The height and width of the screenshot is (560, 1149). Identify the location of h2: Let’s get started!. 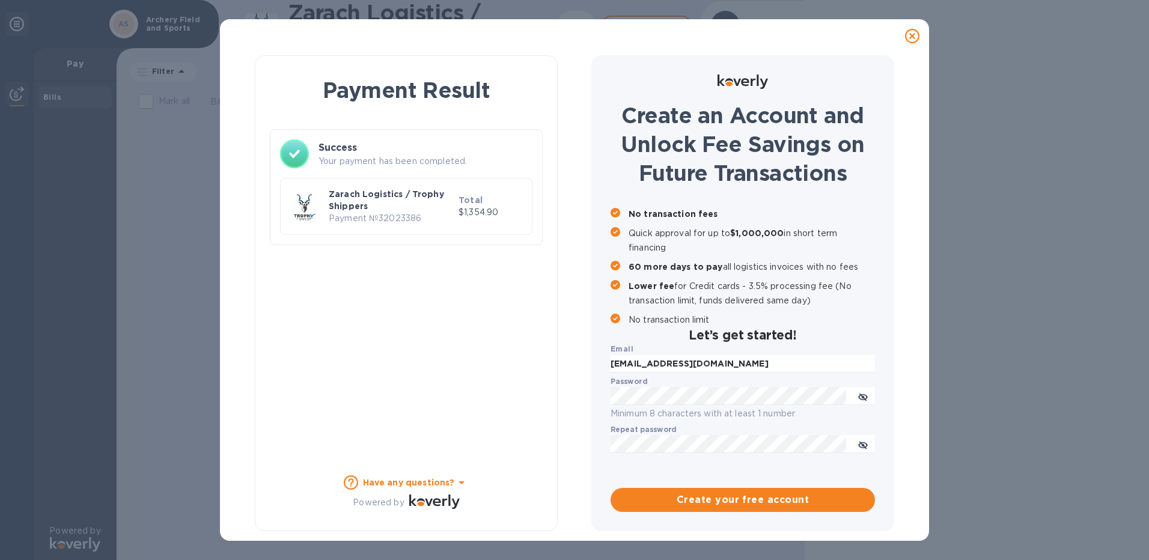
(742, 335).